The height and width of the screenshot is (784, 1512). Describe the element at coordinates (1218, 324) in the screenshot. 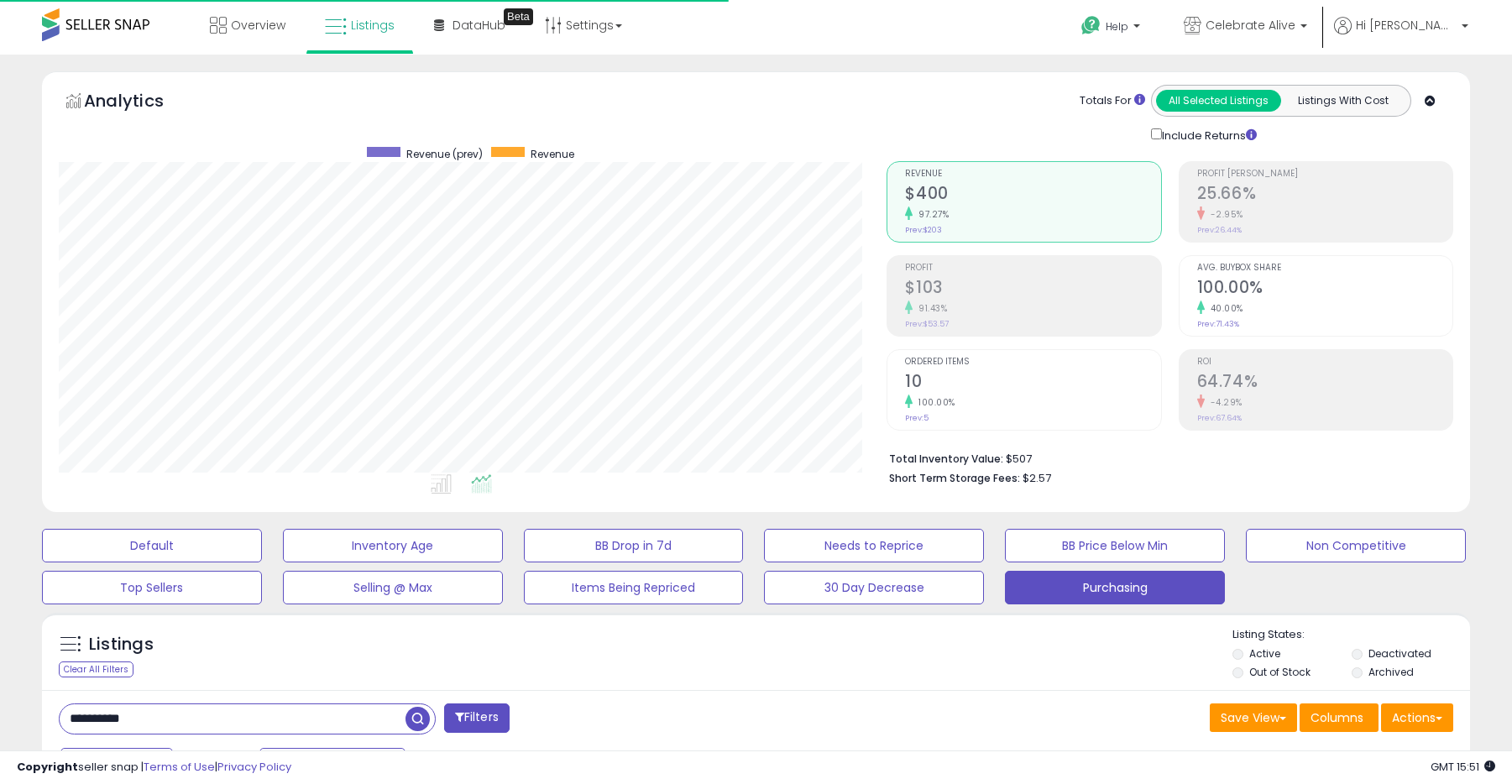

I see `small: Prev: 71.43%` at that location.